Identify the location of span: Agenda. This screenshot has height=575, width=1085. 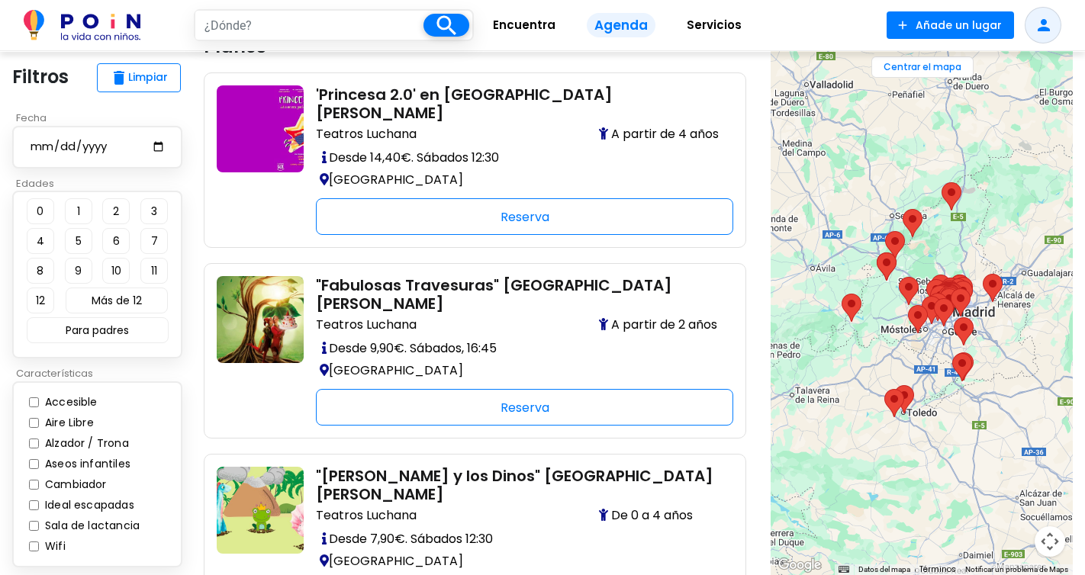
(621, 25).